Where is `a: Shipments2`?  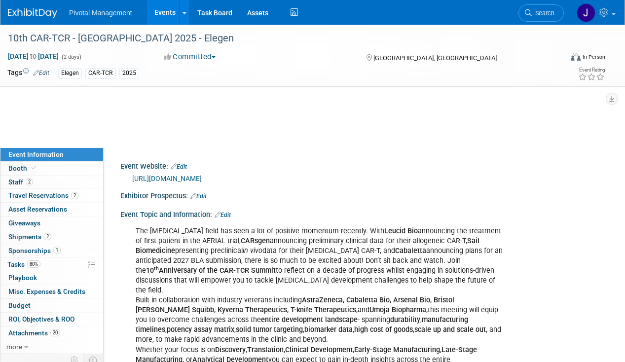
a: Shipments2 is located at coordinates (52, 237).